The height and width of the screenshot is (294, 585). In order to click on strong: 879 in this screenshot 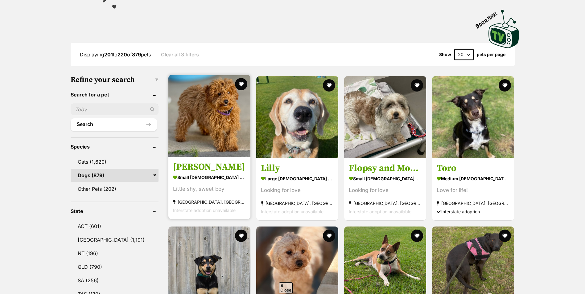, I will do `click(136, 55)`.